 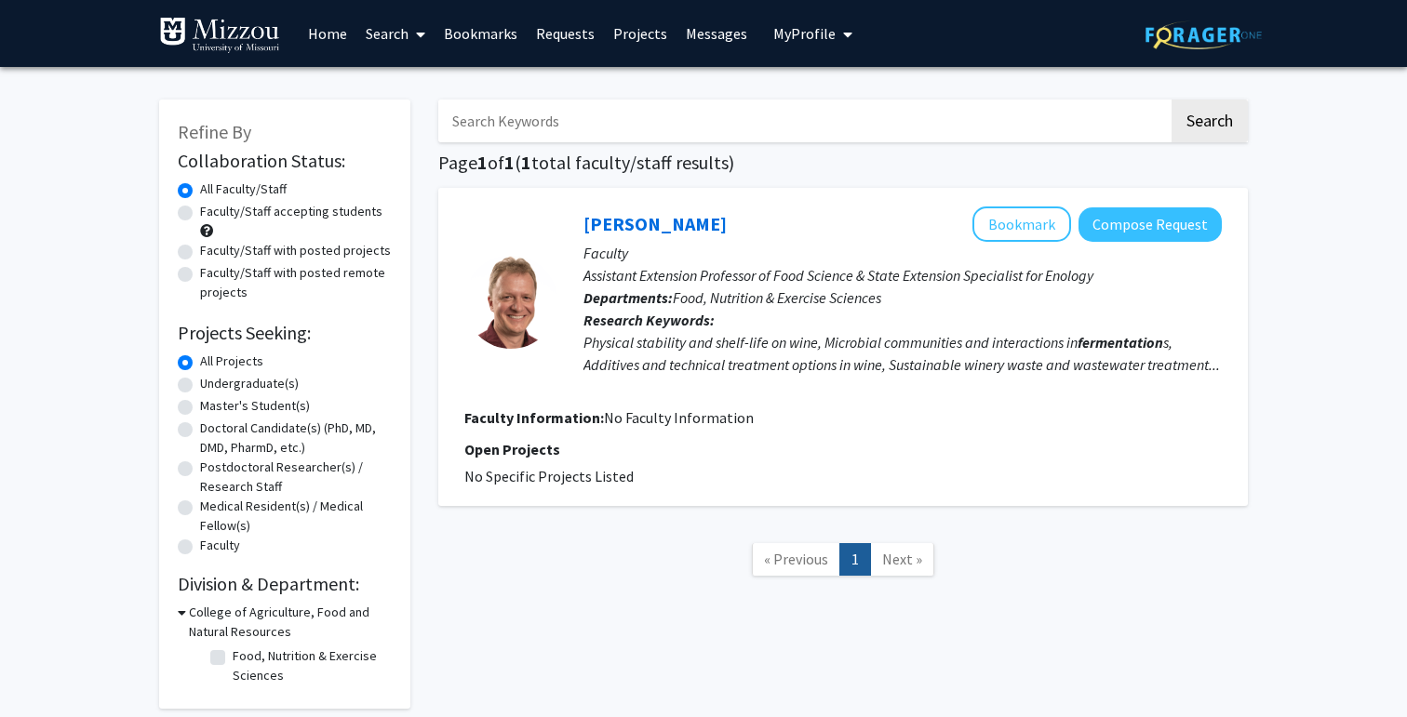 I want to click on span: Food, Nutrition & Exercise Sciences, so click(x=777, y=298).